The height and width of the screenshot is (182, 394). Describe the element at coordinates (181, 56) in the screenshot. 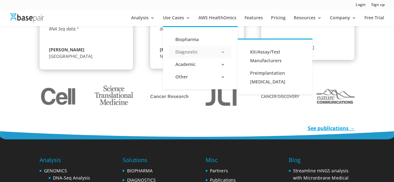

I see `span: NYU Langone Health` at that location.